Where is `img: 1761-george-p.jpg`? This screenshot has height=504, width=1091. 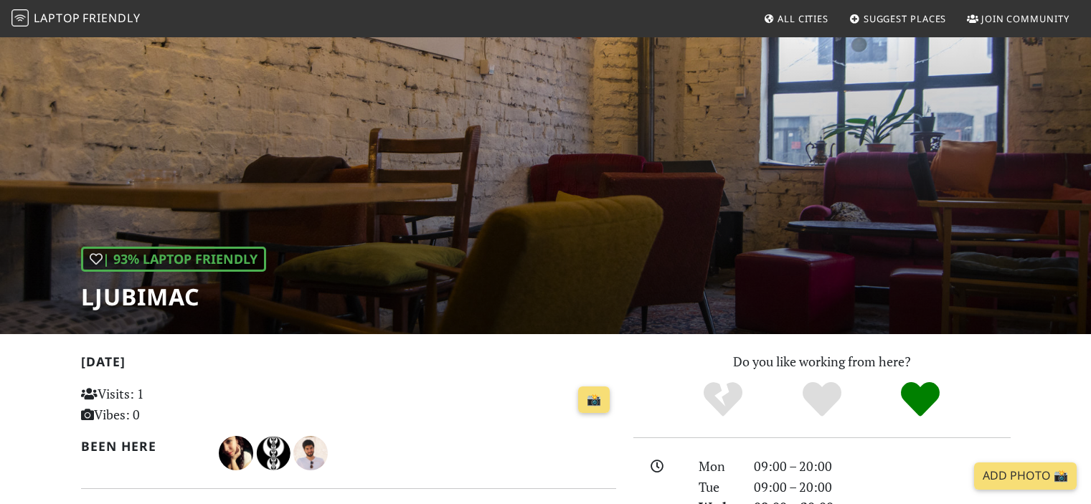 img: 1761-george-p.jpg is located at coordinates (273, 453).